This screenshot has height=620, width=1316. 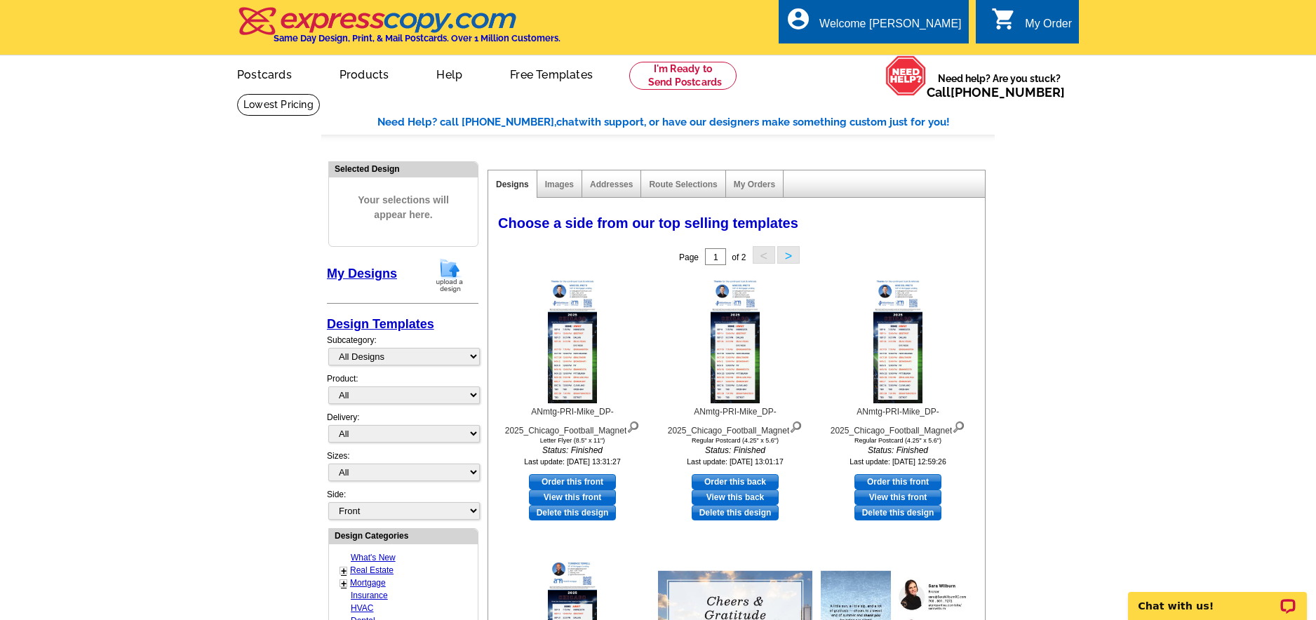 What do you see at coordinates (364, 73) in the screenshot?
I see `a: Products` at bounding box center [364, 73].